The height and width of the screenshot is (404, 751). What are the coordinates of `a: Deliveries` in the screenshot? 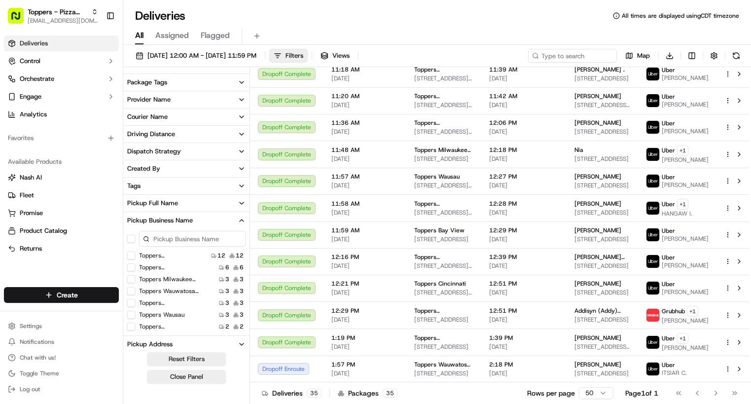 It's located at (61, 43).